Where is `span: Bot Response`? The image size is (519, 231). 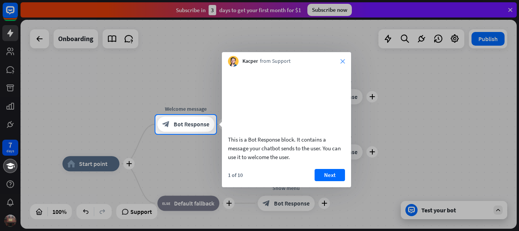 span: Bot Response is located at coordinates (192, 124).